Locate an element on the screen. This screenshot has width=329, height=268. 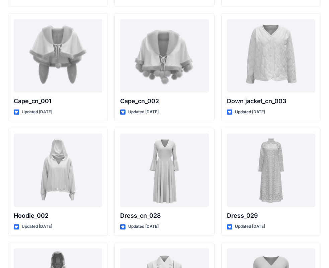
a: Cape_cn_002 is located at coordinates (164, 56).